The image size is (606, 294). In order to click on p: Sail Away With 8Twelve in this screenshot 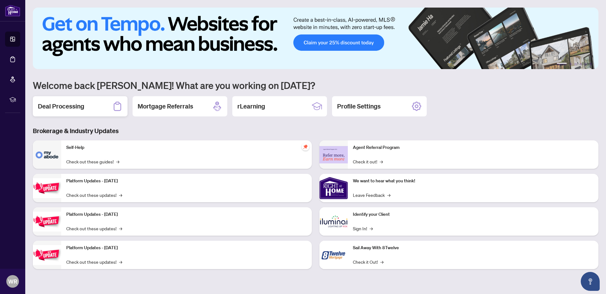, I will do `click(473, 248)`.